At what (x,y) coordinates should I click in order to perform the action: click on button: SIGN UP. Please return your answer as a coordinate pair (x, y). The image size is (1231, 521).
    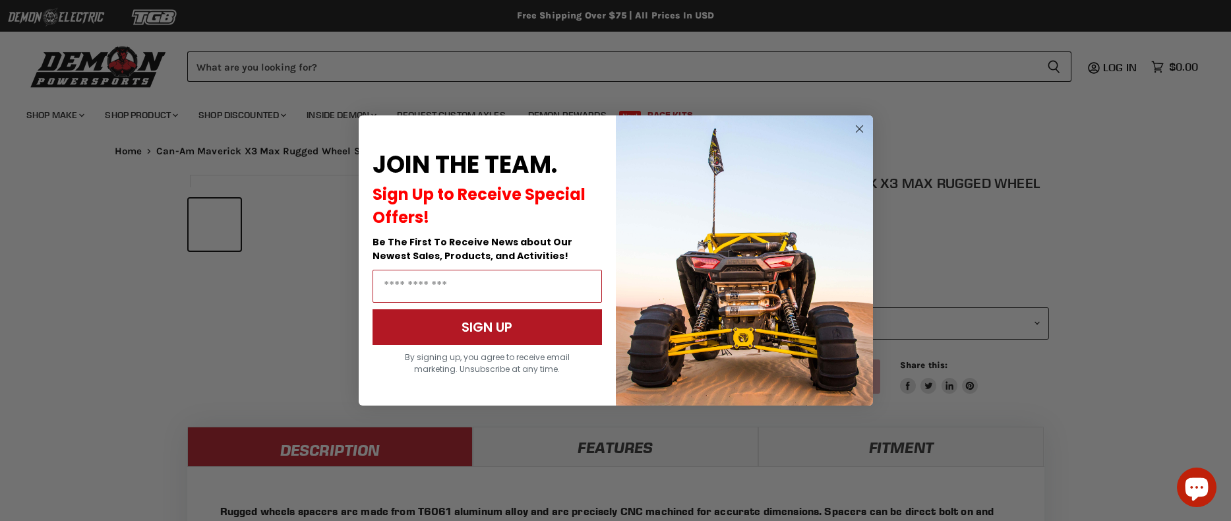
    Looking at the image, I should click on (487, 327).